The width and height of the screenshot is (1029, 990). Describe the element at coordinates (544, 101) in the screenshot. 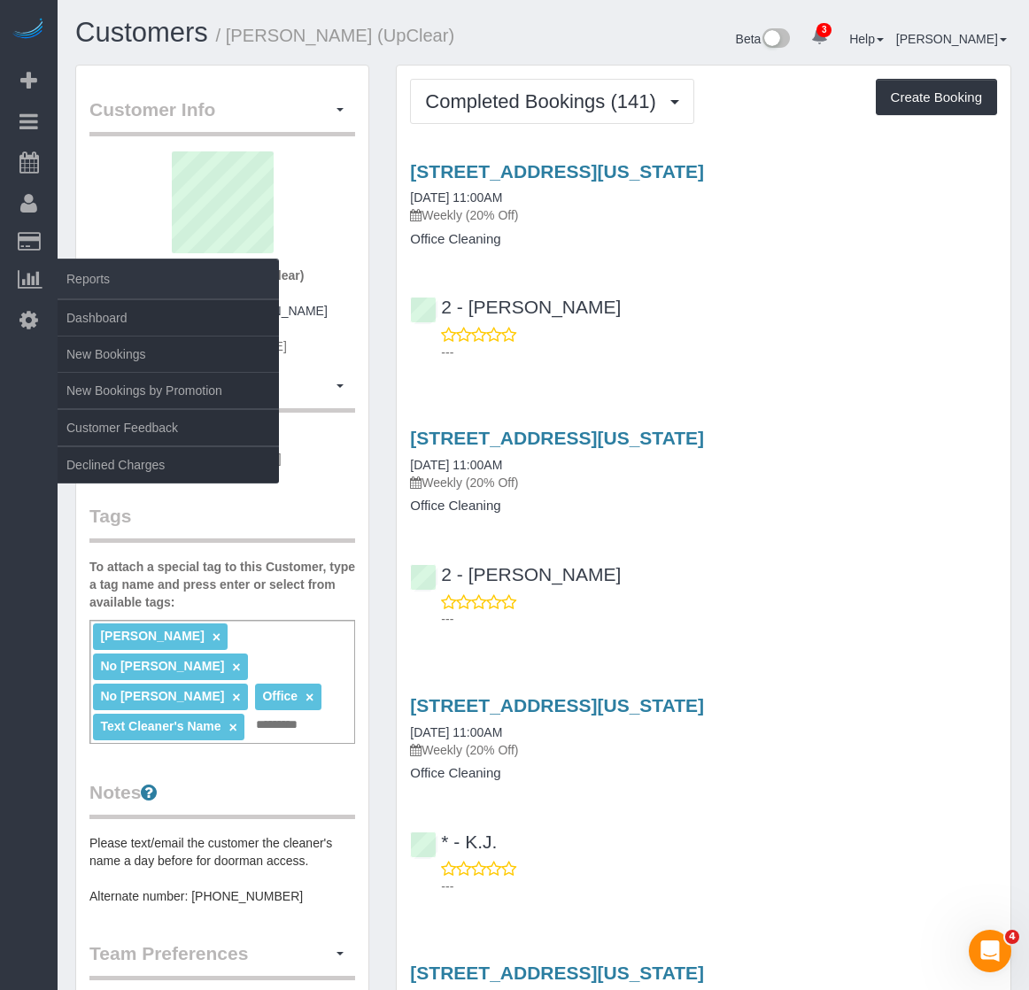

I see `span: Completed Bookings (141)` at that location.